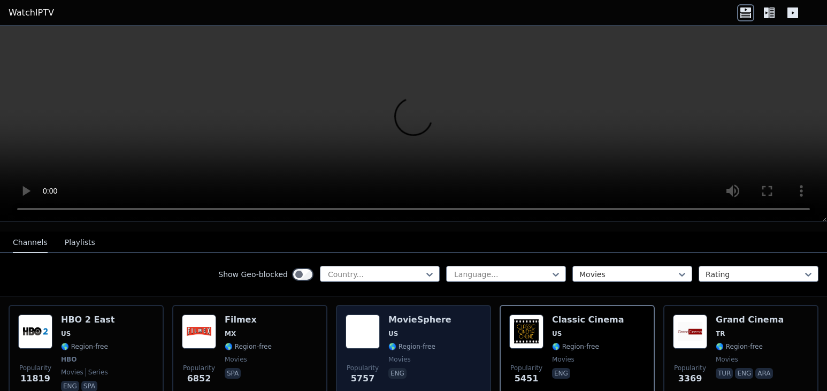  What do you see at coordinates (749, 320) in the screenshot?
I see `h6: Grand Cinema` at bounding box center [749, 320].